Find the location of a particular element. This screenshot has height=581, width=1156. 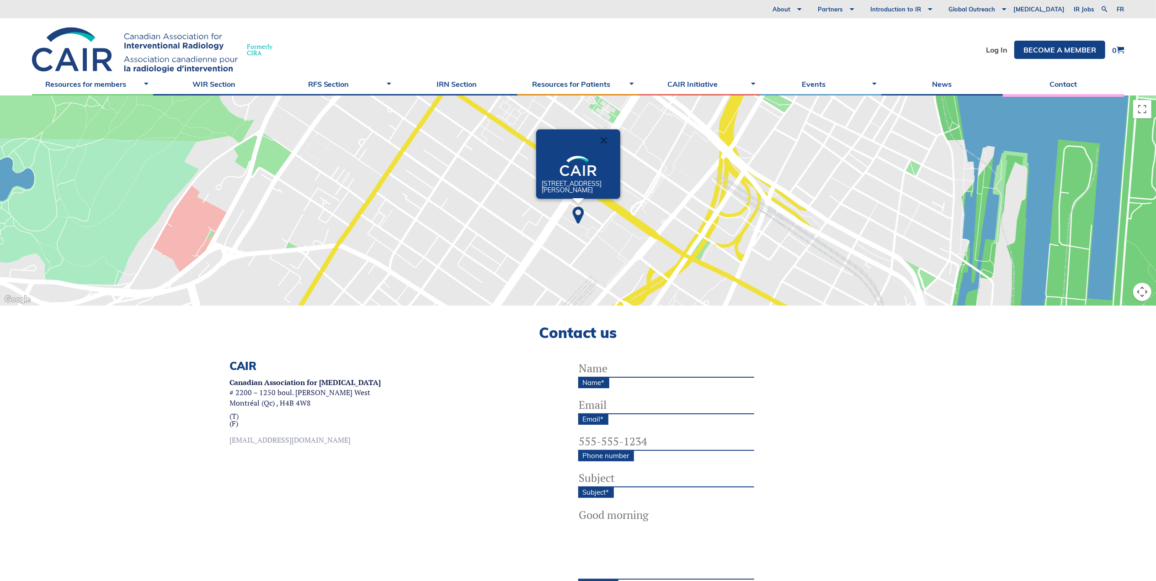

a: (T) is located at coordinates (305, 416).